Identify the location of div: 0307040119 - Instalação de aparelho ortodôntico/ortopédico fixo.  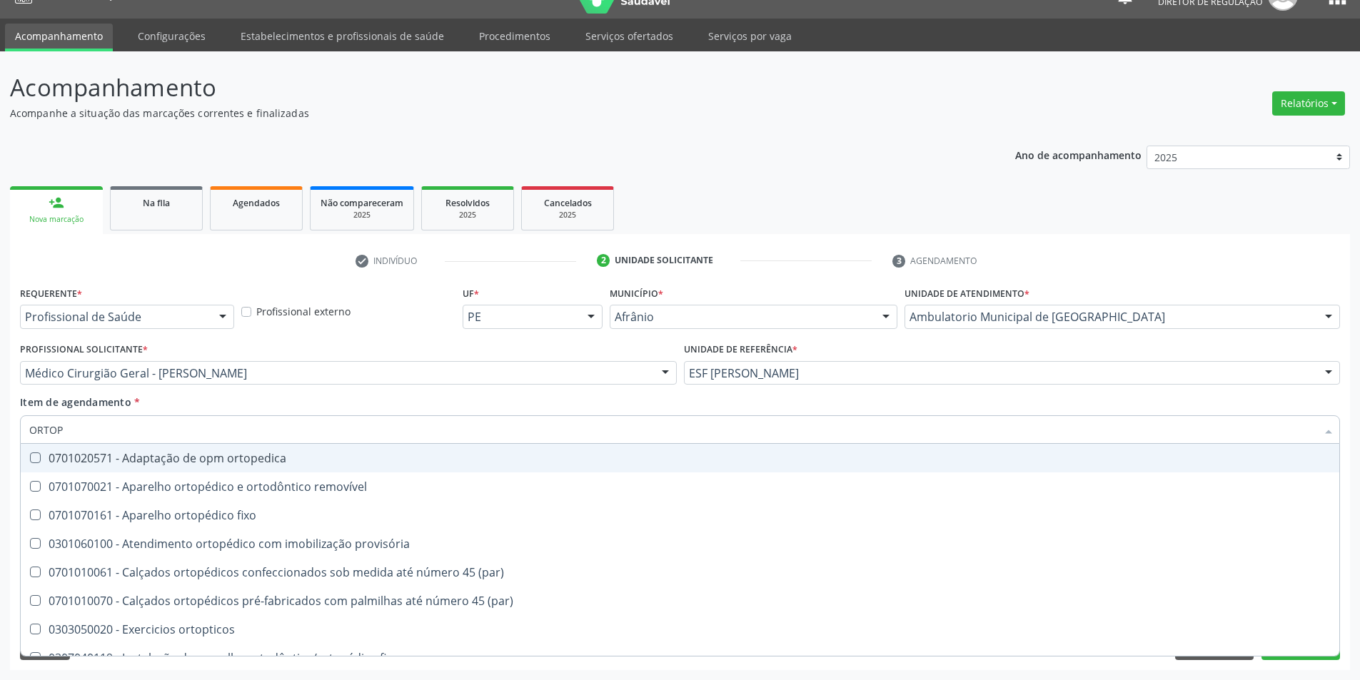
(680, 658).